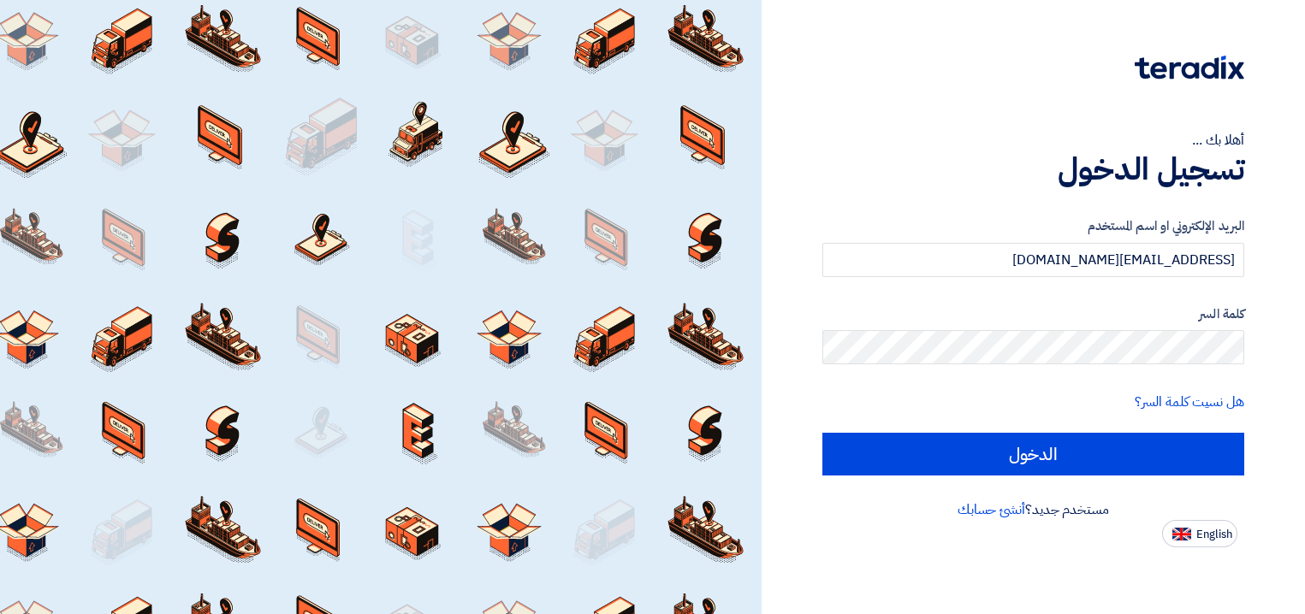 Image resolution: width=1305 pixels, height=614 pixels. I want to click on a: أنشئ حسابك, so click(991, 510).